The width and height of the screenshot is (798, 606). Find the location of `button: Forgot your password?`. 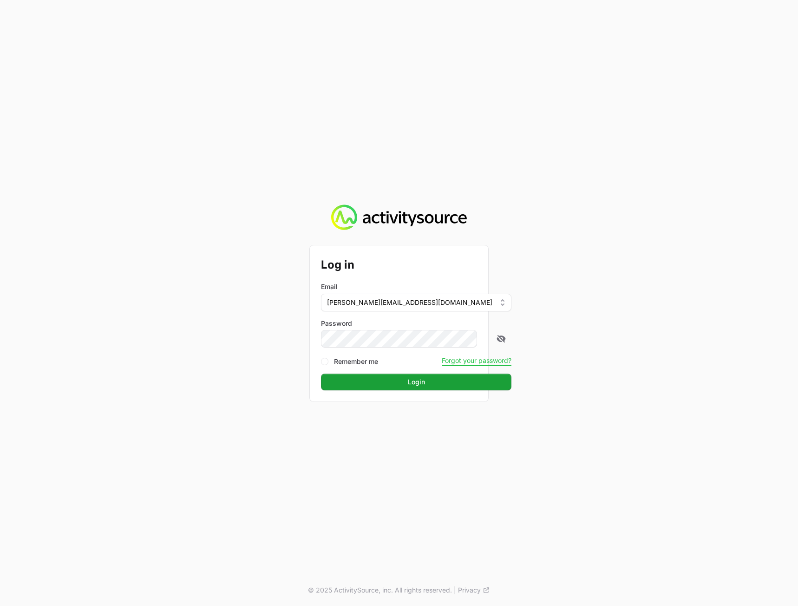

button: Forgot your password? is located at coordinates (477, 360).